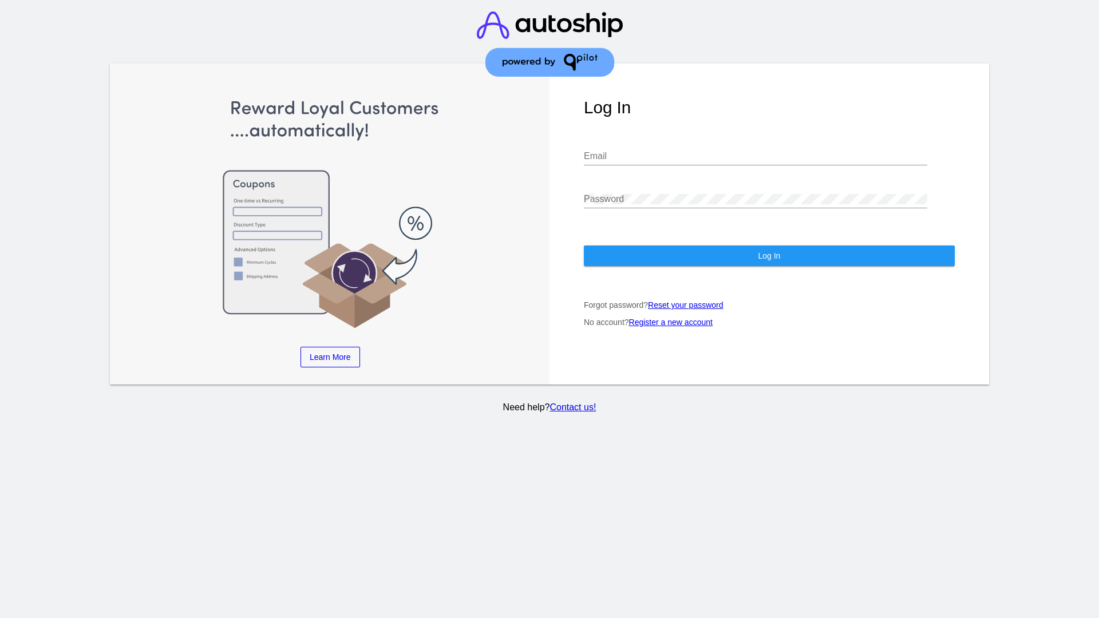  I want to click on a: Reset your password, so click(686, 305).